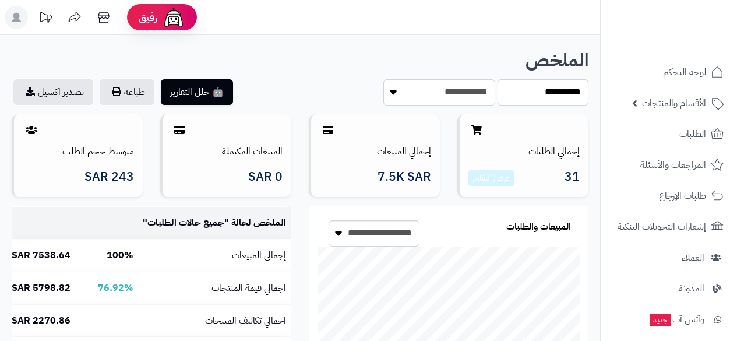  What do you see at coordinates (148, 17) in the screenshot?
I see `span: رفيق` at bounding box center [148, 17].